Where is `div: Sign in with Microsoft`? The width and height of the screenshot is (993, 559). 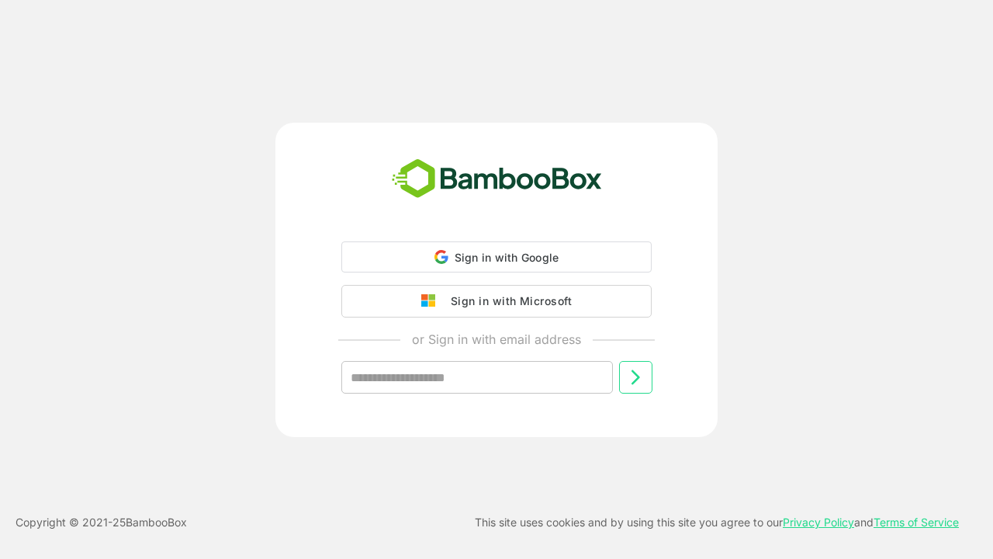
div: Sign in with Microsoft is located at coordinates (507, 301).